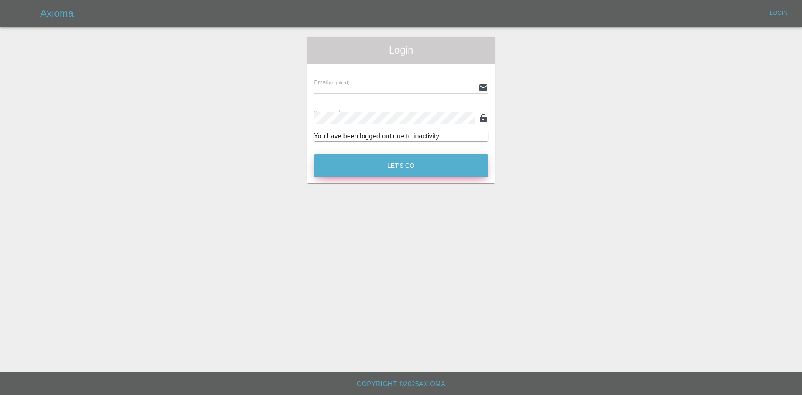 The height and width of the screenshot is (395, 802). What do you see at coordinates (331, 82) in the screenshot?
I see `span: Email` at bounding box center [331, 82].